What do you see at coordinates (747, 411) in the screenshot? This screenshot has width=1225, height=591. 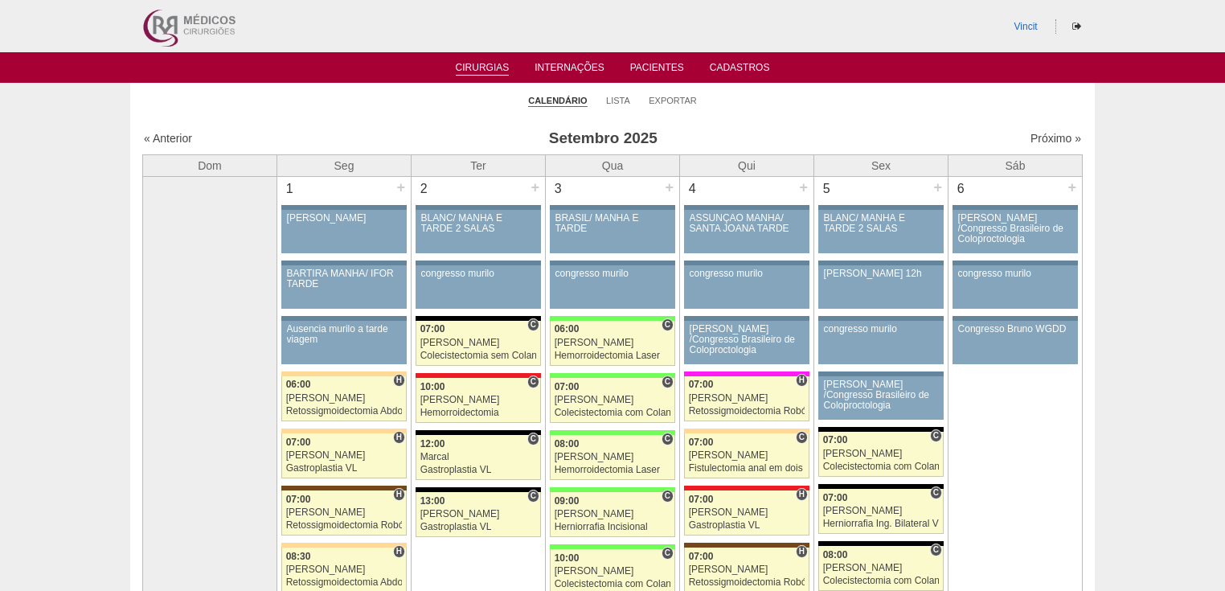 I see `div: Retossigmoidectomia Robótica` at bounding box center [747, 411].